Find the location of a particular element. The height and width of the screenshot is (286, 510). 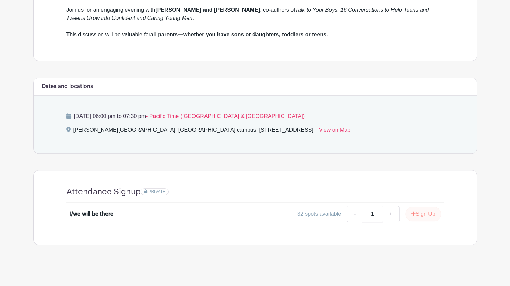

h6: Dates and locations is located at coordinates (67, 86).